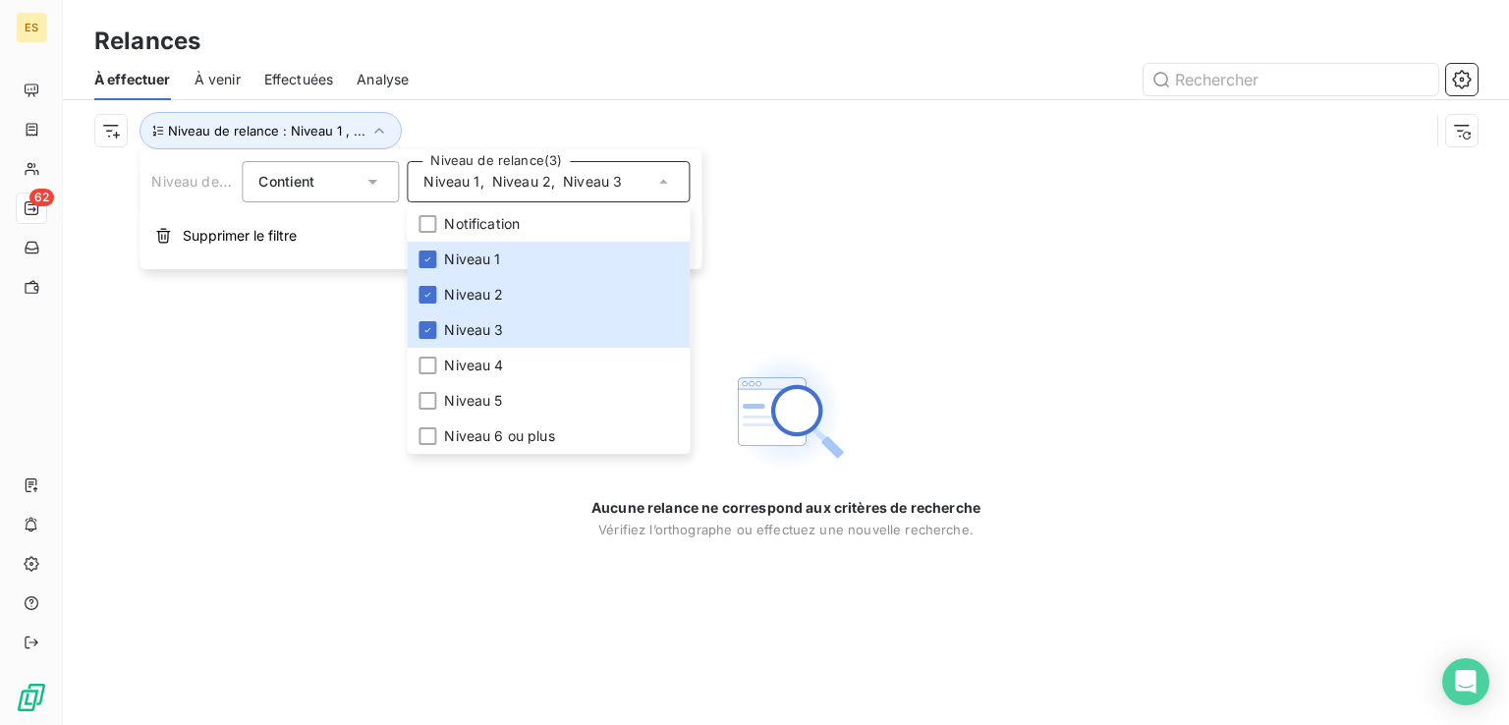  What do you see at coordinates (31, 697) in the screenshot?
I see `img: Logo LeanPay` at bounding box center [31, 697].